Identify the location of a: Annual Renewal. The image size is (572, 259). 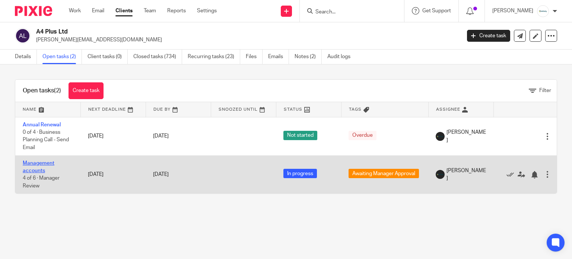
(42, 125).